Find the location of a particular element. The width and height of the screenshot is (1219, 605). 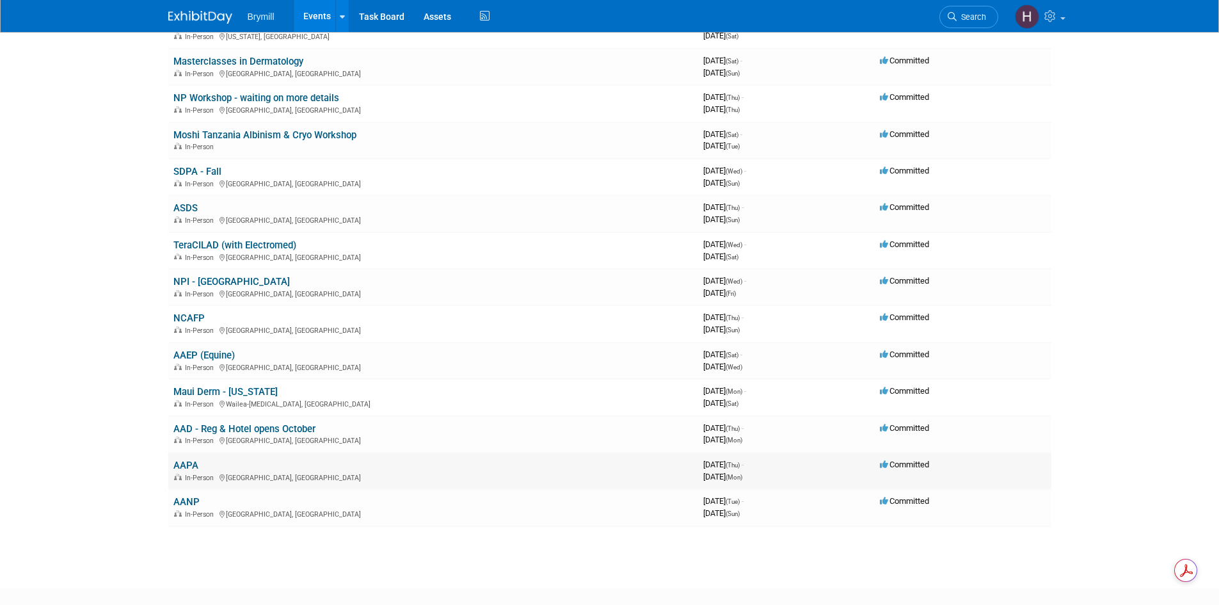

a: Masterclasses in Dermatology is located at coordinates (238, 61).